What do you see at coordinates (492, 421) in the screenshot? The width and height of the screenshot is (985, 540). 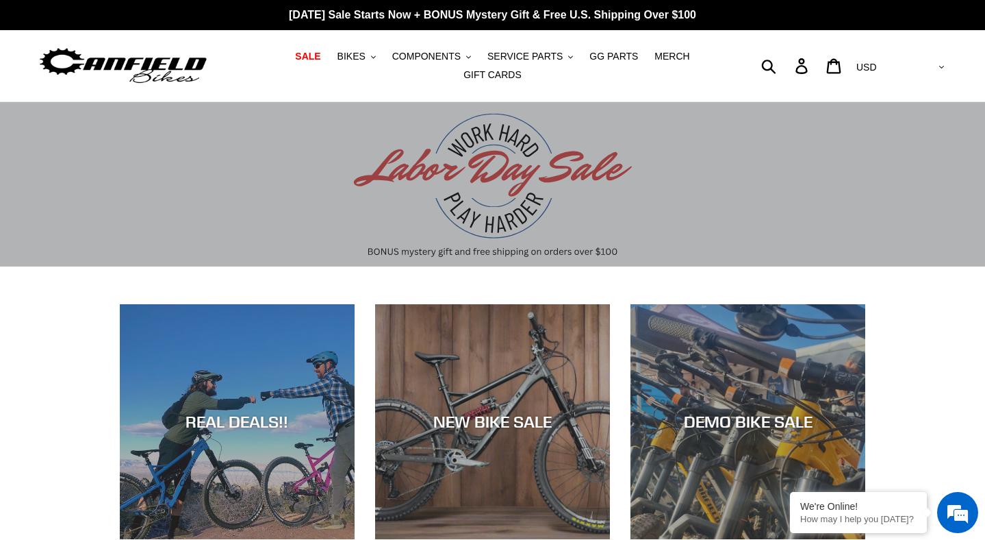 I see `a: NEW BIKE SALE` at bounding box center [492, 421].